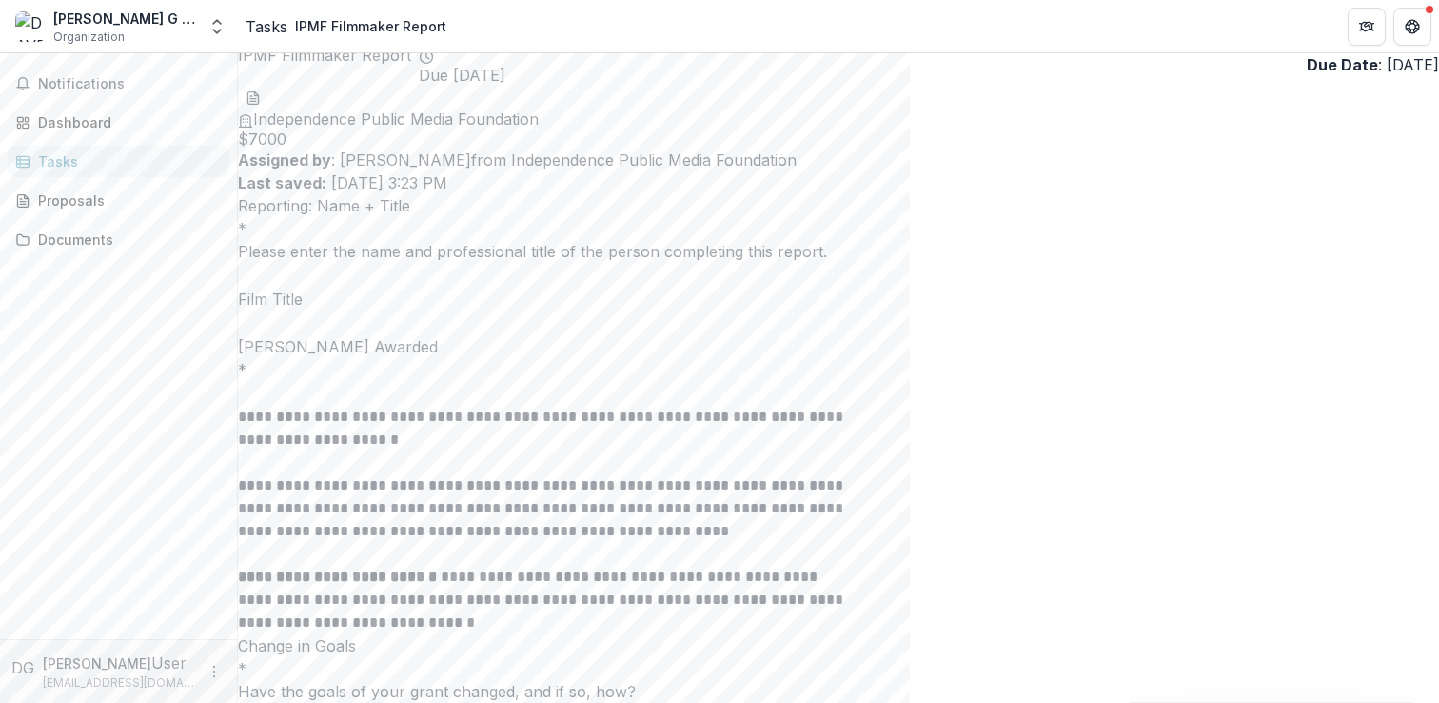 This screenshot has width=1439, height=703. Describe the element at coordinates (396, 119) in the screenshot. I see `span: Independence Public Media Foundation` at that location.